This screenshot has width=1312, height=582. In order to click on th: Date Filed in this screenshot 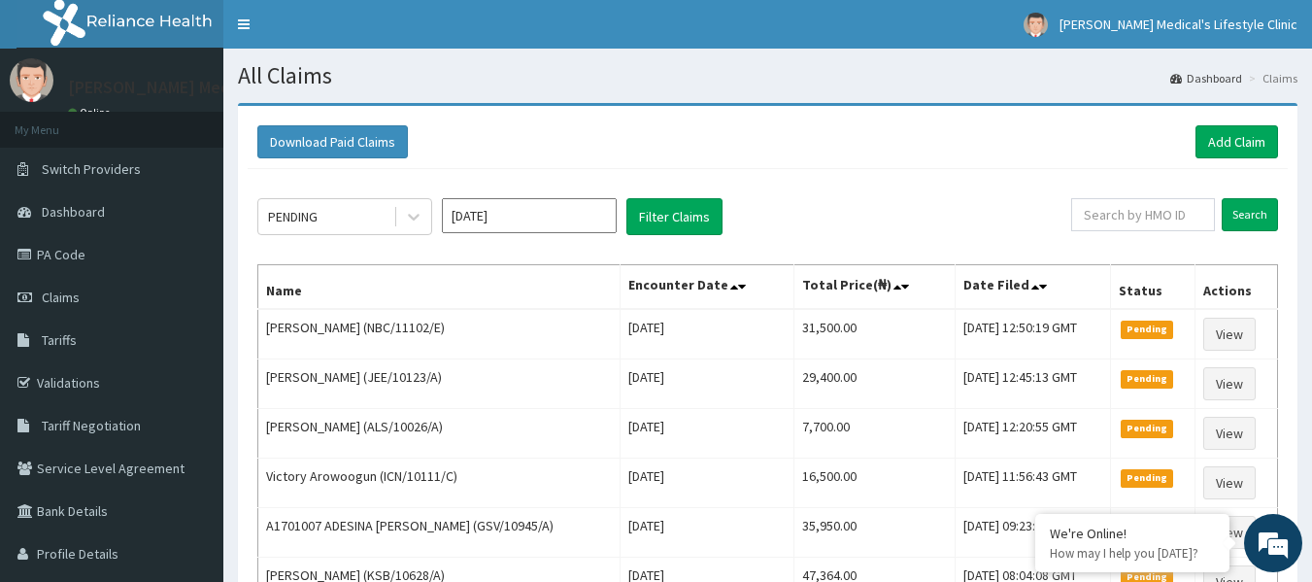, I will do `click(1033, 288)`.